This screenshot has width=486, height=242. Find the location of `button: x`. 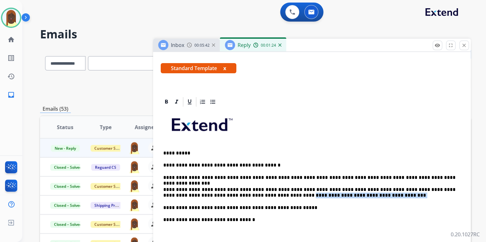

button: x is located at coordinates (225, 68).